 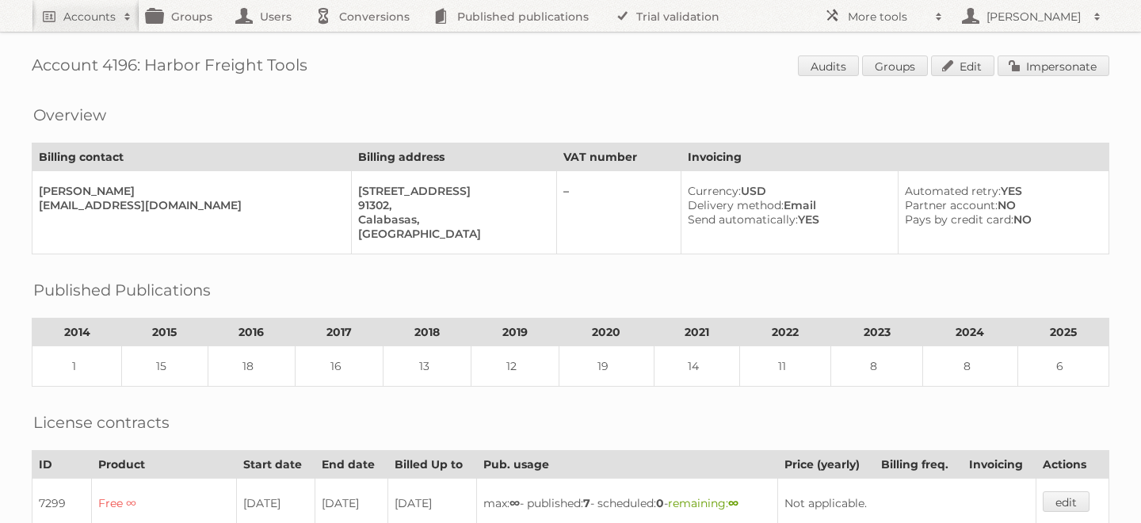 What do you see at coordinates (514, 332) in the screenshot?
I see `th: 2019` at bounding box center [514, 332].